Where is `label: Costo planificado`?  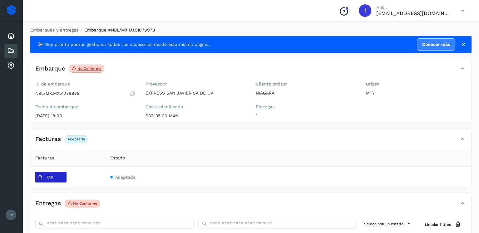
label: Costo planificado is located at coordinates (195, 107).